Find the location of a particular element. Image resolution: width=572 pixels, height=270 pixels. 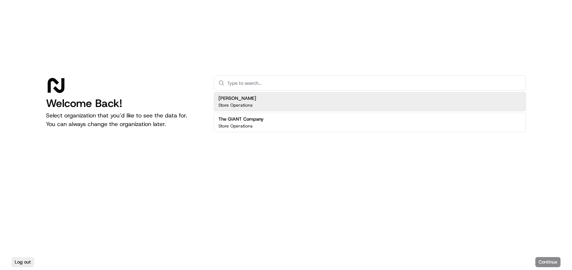

p: Select organization that you’d like to see the data for. You can always change the organization l... is located at coordinates (124, 120).